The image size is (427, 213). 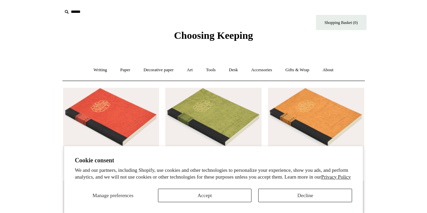 I want to click on a: Writing, so click(x=100, y=70).